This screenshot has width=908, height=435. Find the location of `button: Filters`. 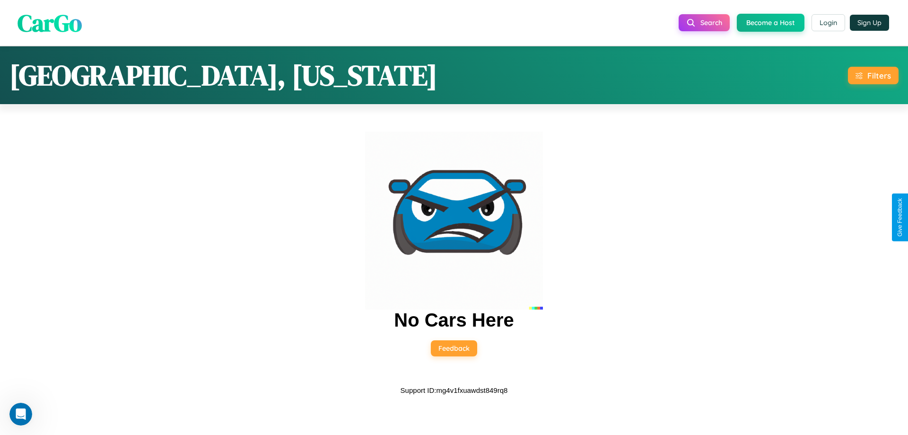

button: Filters is located at coordinates (873, 75).